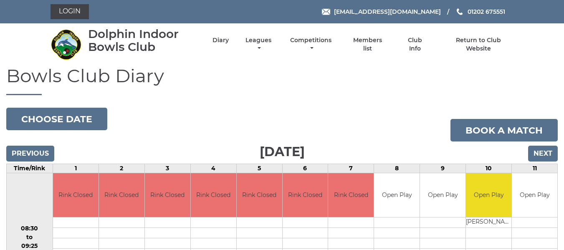 The width and height of the screenshot is (564, 250). Describe the element at coordinates (258, 44) in the screenshot. I see `a: Leagues` at that location.